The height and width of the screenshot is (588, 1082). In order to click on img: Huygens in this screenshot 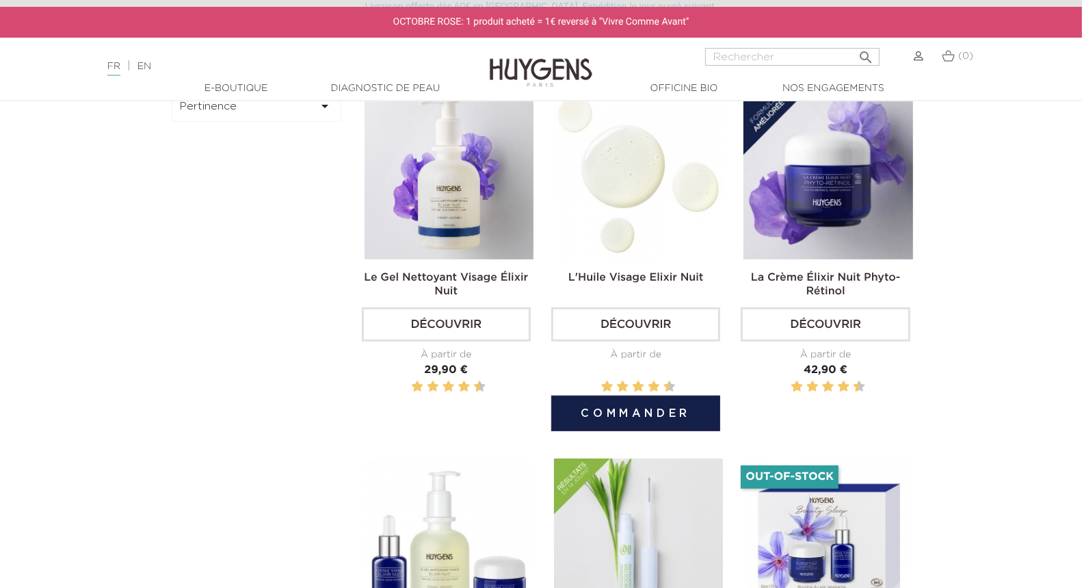, I will do `click(541, 62)`.